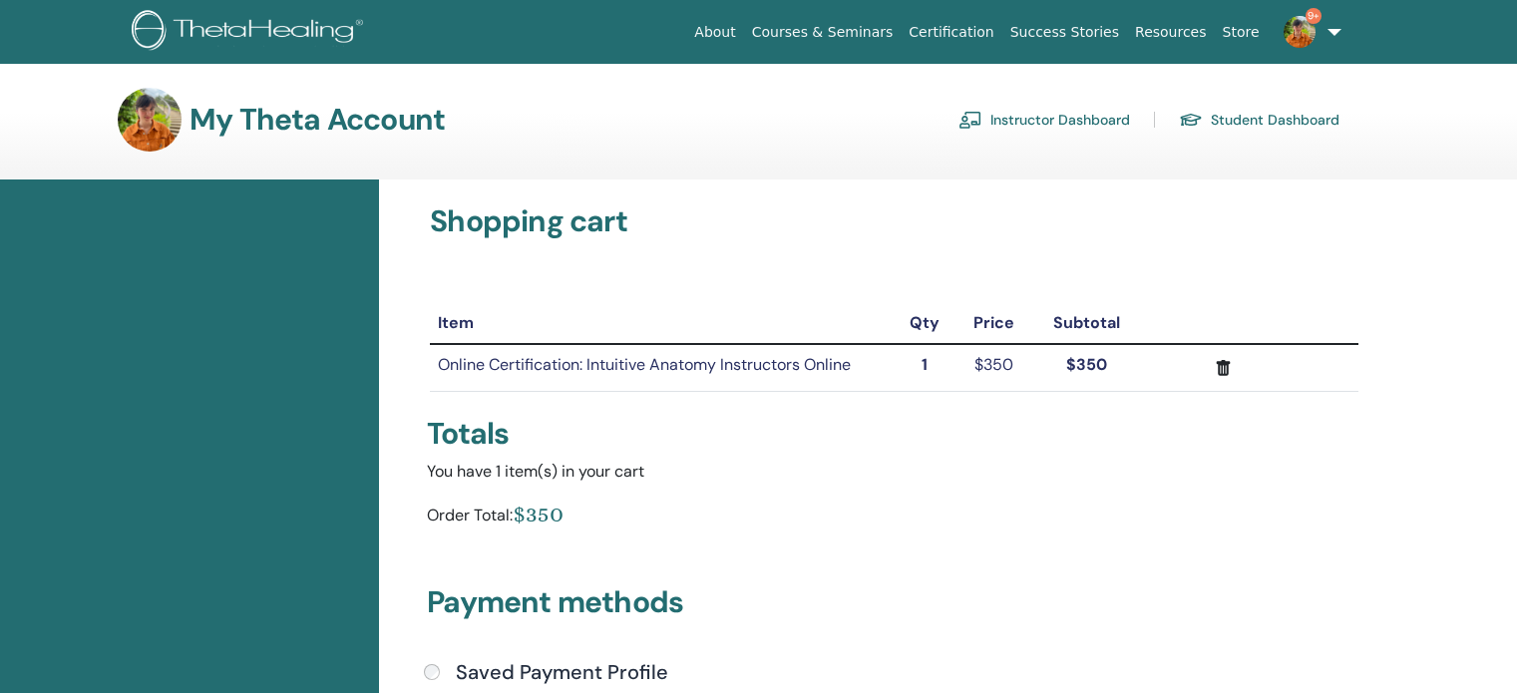  What do you see at coordinates (317, 120) in the screenshot?
I see `h3: My Theta Account` at bounding box center [317, 120].